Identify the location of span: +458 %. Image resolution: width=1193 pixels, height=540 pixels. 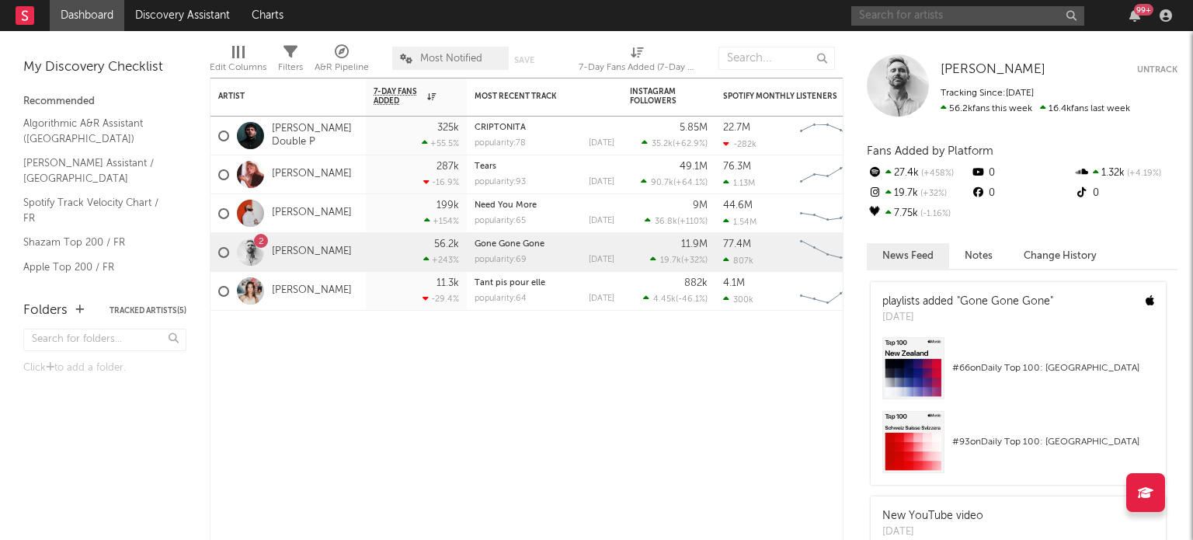
(936, 173).